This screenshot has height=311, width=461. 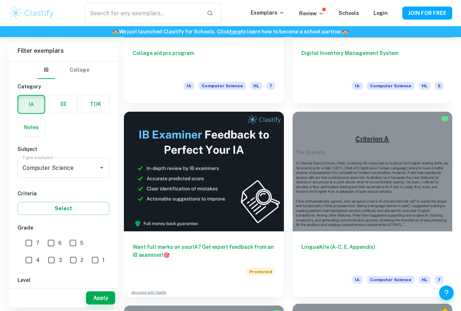 I want to click on a: Clastify logo, so click(x=32, y=13).